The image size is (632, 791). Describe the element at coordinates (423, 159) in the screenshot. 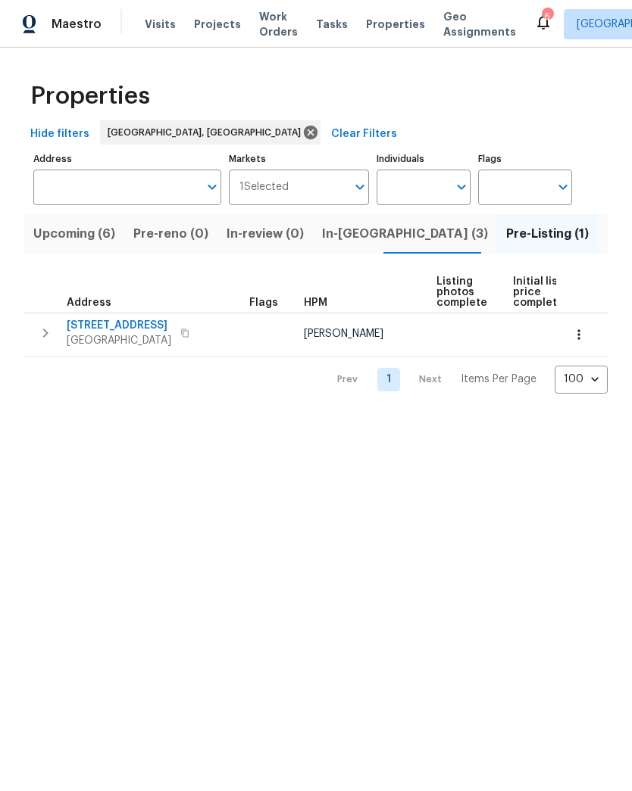

I see `label: Individuals` at that location.